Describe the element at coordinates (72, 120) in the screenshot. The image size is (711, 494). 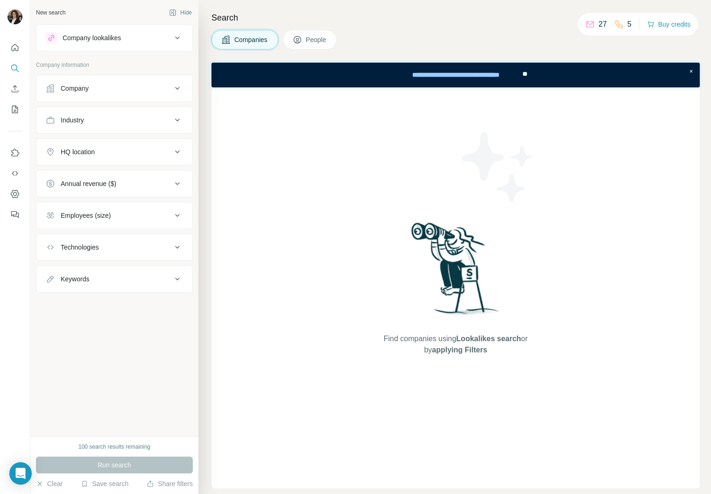
I see `div: Industry` at that location.